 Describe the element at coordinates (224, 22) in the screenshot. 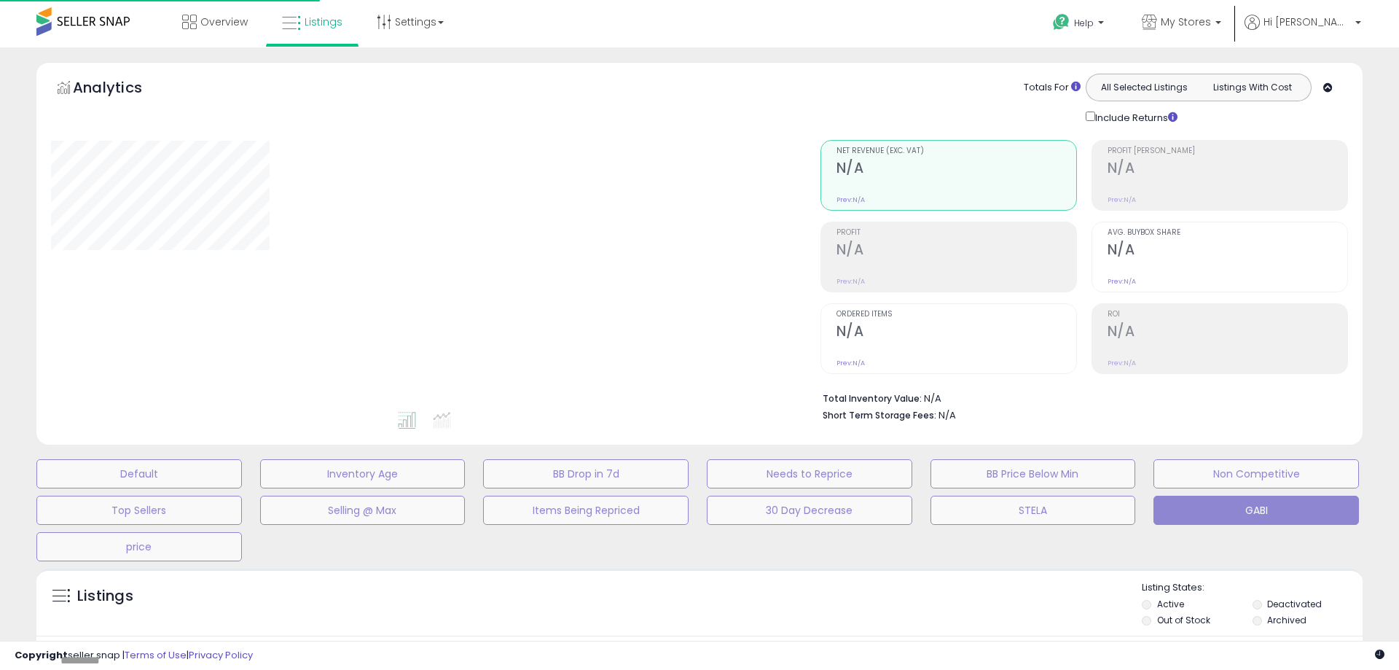

I see `span: Overview` at that location.